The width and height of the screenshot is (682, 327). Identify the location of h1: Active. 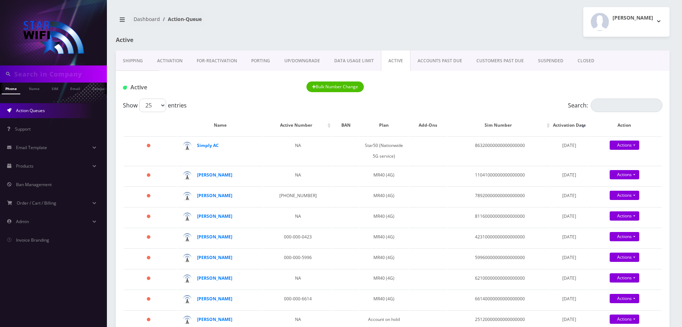
(209, 87).